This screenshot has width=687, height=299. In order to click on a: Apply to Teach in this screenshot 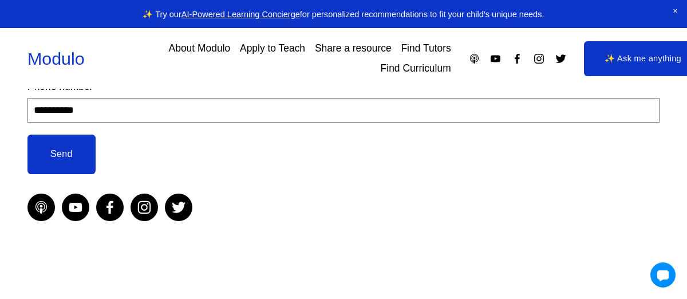, I will do `click(272, 48)`.